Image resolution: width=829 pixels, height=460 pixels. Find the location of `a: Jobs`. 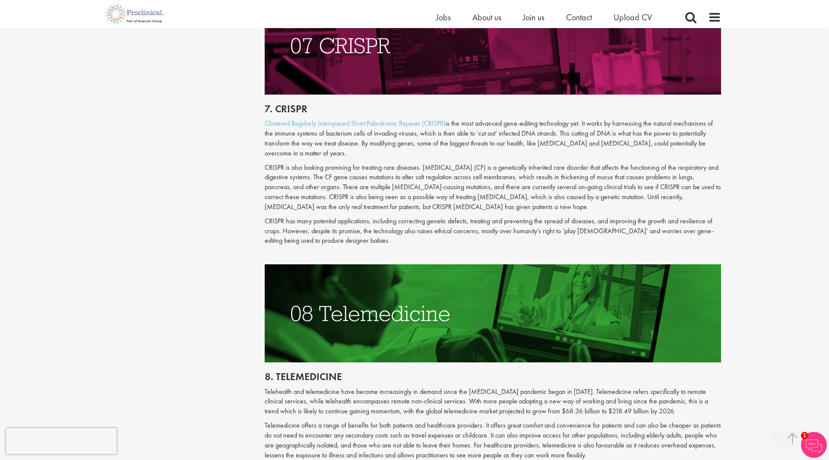

a: Jobs is located at coordinates (443, 17).